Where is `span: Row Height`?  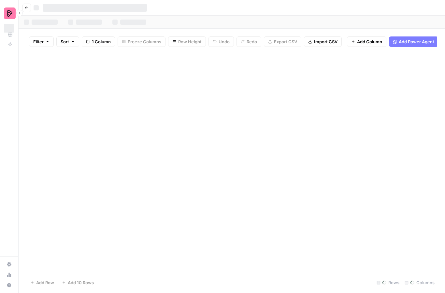 span: Row Height is located at coordinates (190, 42).